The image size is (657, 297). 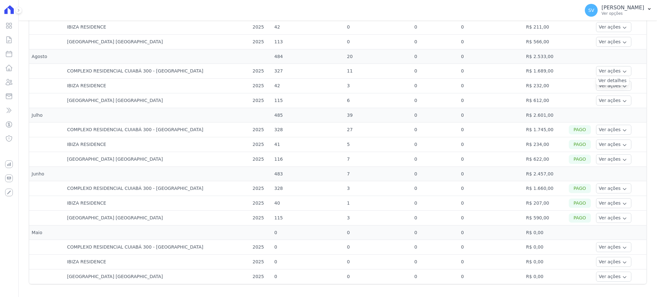 I want to click on td: R$ 2.533,00, so click(x=545, y=56).